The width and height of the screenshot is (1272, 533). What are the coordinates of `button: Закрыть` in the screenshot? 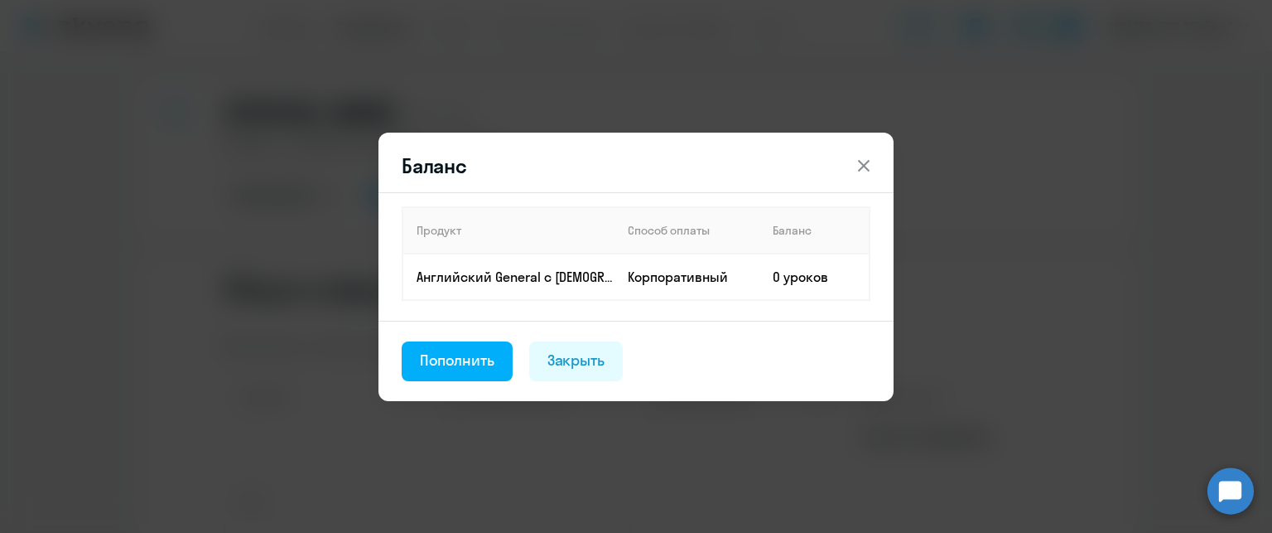 It's located at (576, 361).